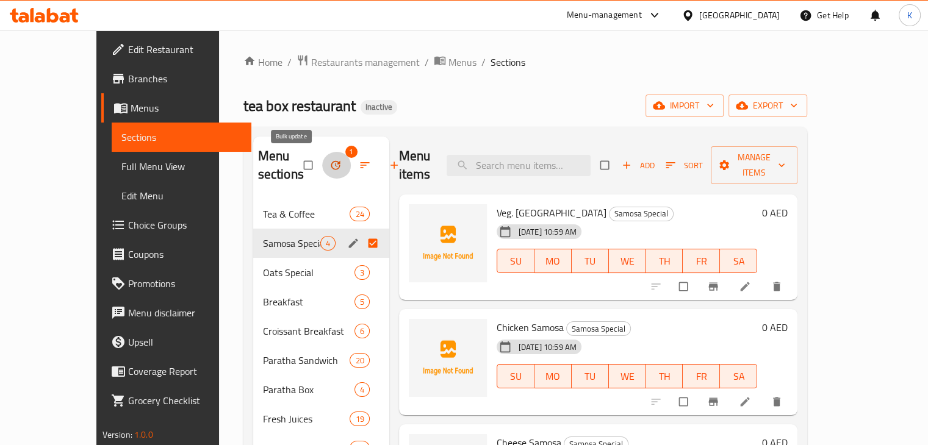 The width and height of the screenshot is (928, 445). What do you see at coordinates (604, 15) in the screenshot?
I see `div: Menu-management` at bounding box center [604, 15].